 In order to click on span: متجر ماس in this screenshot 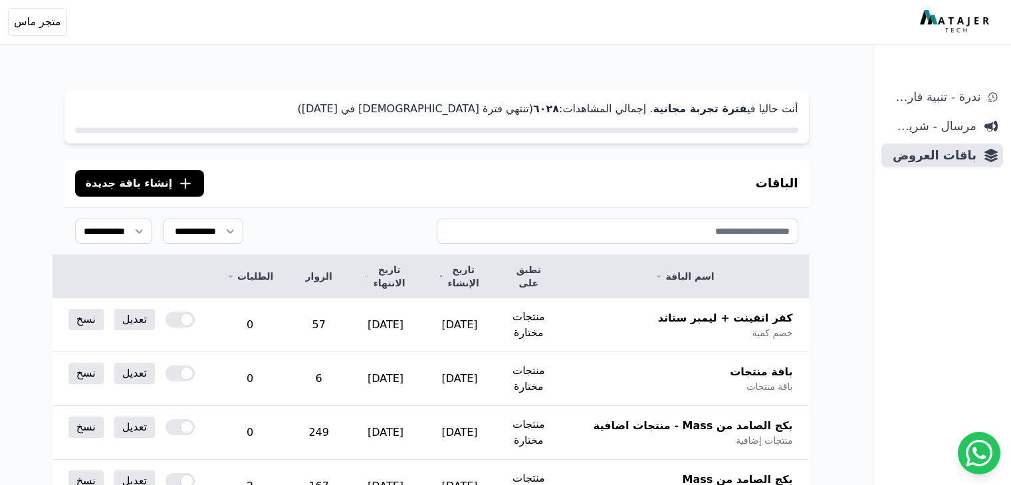, I will do `click(37, 22)`.